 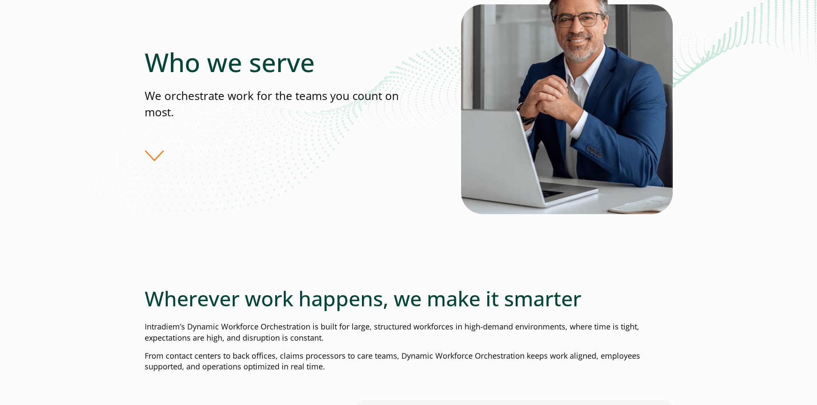 What do you see at coordinates (409, 333) in the screenshot?
I see `p: Intradiem’s Dynamic Workforce Orchestration is built for large, structured workforces in high-dem...` at bounding box center [409, 333].